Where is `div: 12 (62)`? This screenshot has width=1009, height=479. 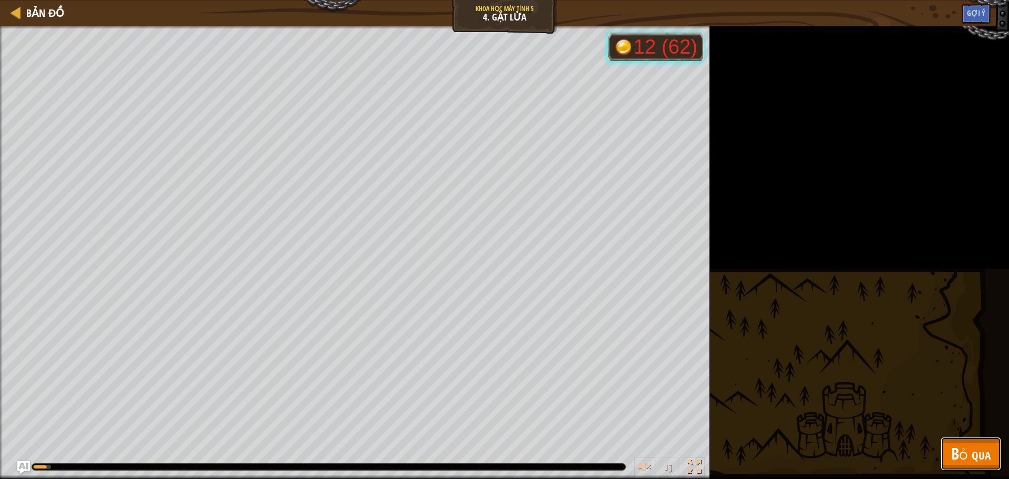 div: 12 (62) is located at coordinates (665, 47).